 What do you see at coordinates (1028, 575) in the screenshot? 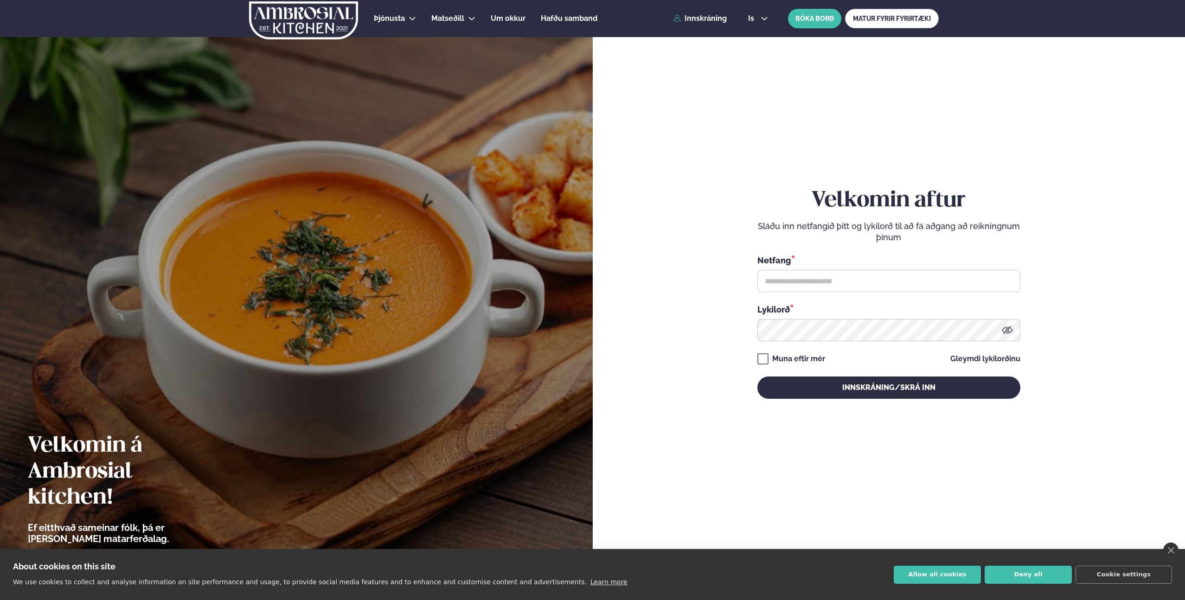
I see `button: Deny all` at bounding box center [1028, 575].